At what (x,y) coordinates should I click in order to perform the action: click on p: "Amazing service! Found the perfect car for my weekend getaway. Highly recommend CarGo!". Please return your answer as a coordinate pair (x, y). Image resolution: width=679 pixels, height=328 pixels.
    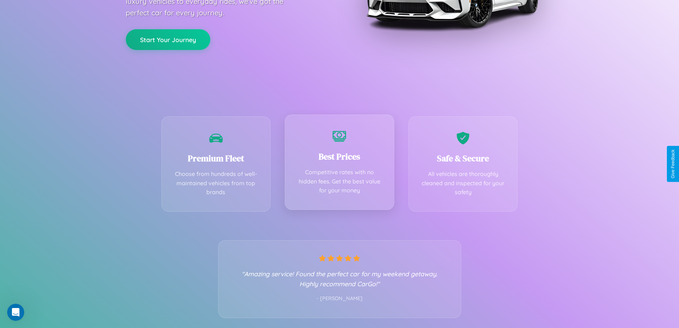
    Looking at the image, I should click on (340, 278).